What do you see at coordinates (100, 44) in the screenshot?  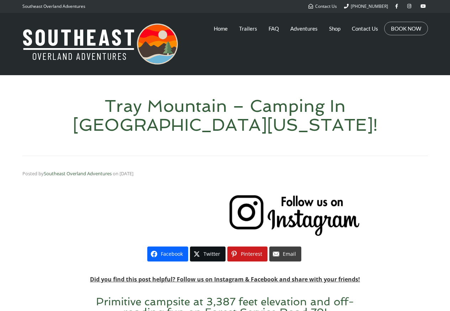 I see `img: Southeast Overland Adventures` at bounding box center [100, 44].